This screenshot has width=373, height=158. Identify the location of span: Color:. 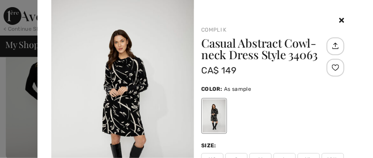
(211, 89).